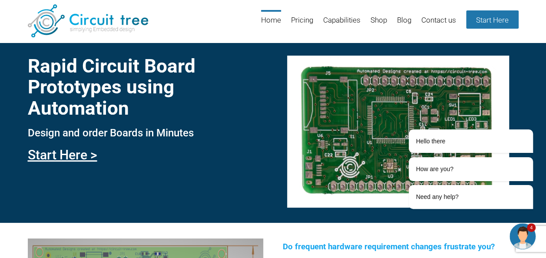  What do you see at coordinates (88, 21) in the screenshot?
I see `img: Circuit Tree` at bounding box center [88, 21].